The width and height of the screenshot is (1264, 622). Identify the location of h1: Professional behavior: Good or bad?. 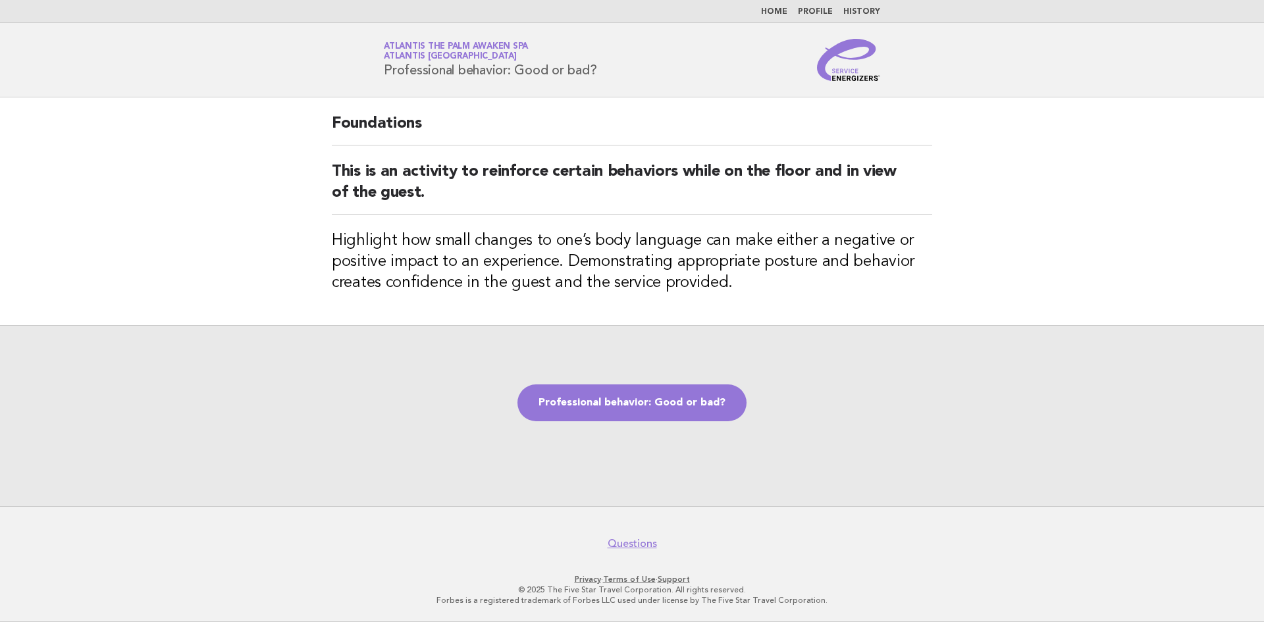
(490, 60).